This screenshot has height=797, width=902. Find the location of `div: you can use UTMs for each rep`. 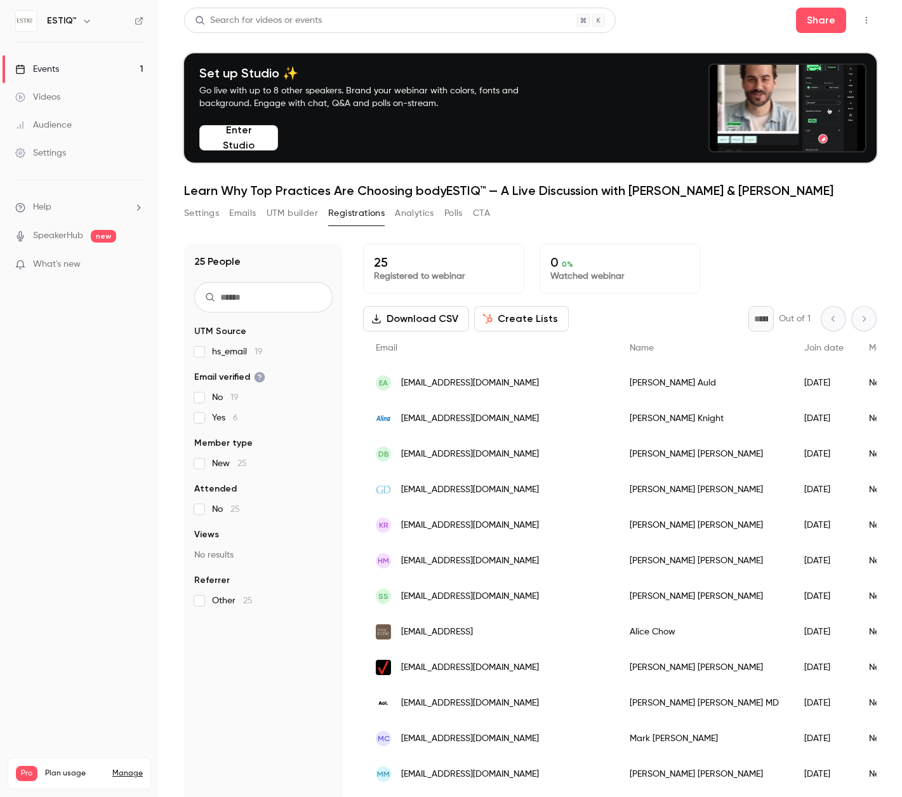

div: you can use UTMs for each rep is located at coordinates (89, 266).